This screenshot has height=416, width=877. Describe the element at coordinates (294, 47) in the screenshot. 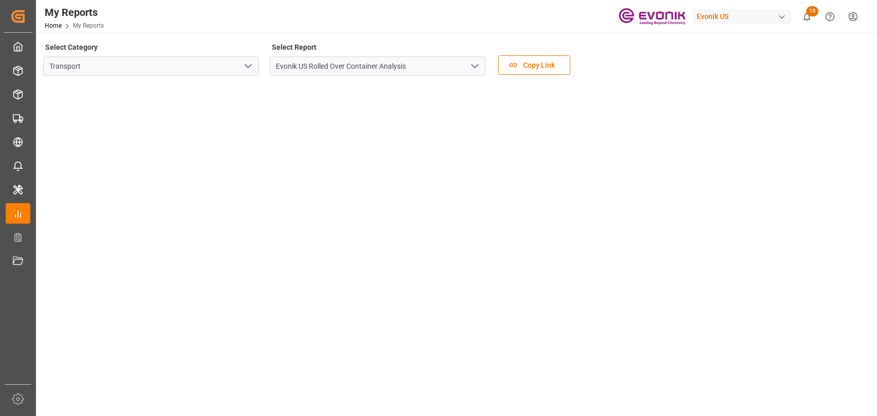

I see `label: Select Report` at that location.